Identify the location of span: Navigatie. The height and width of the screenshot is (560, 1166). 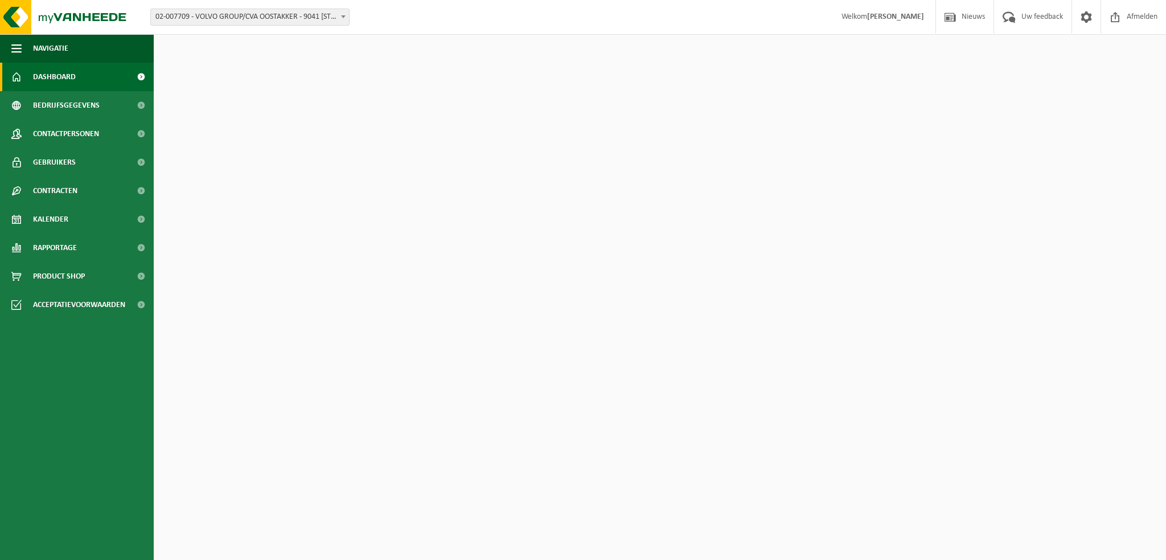
(51, 48).